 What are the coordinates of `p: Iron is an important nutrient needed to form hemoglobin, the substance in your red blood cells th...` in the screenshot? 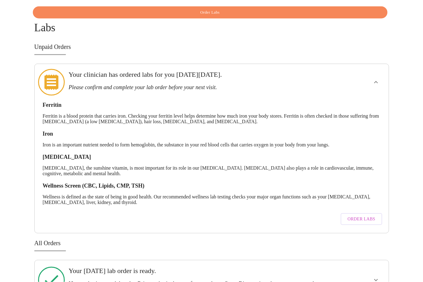 It's located at (212, 145).